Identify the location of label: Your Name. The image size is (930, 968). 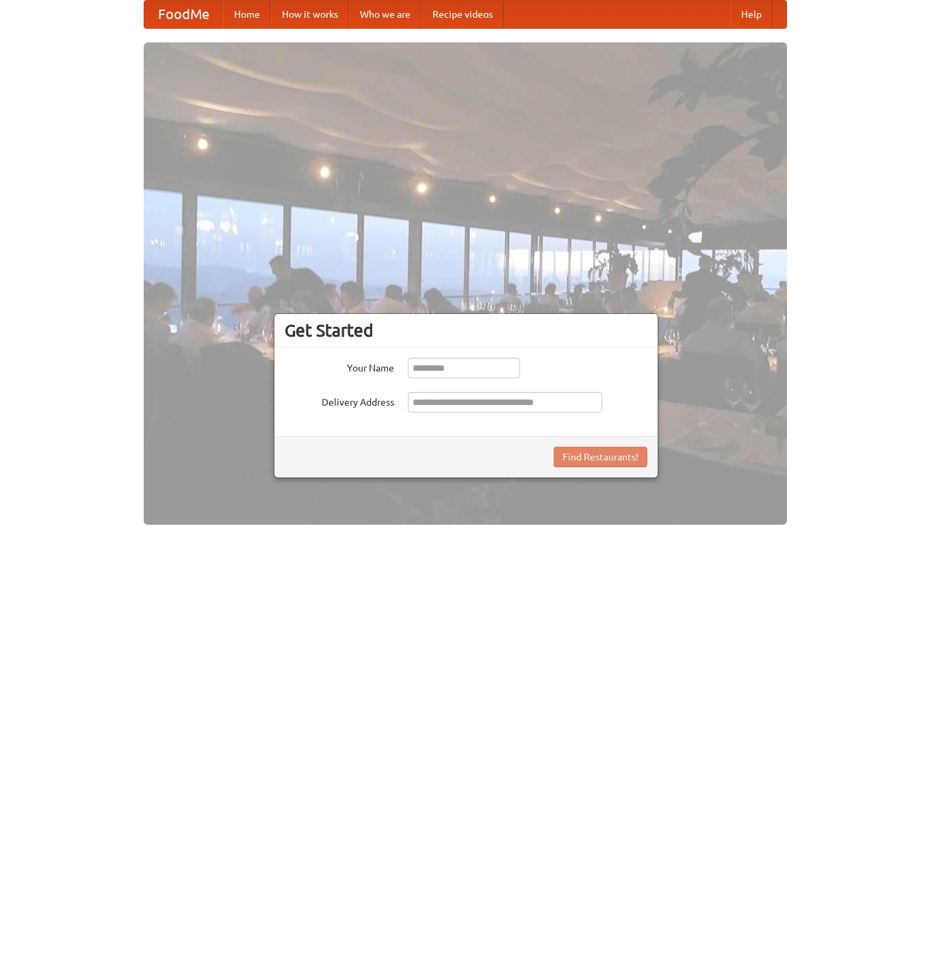
(339, 366).